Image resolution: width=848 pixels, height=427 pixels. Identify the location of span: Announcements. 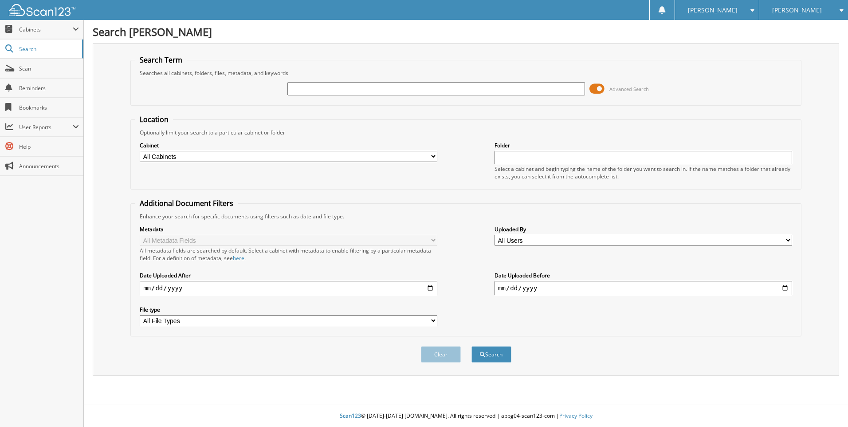
(49, 166).